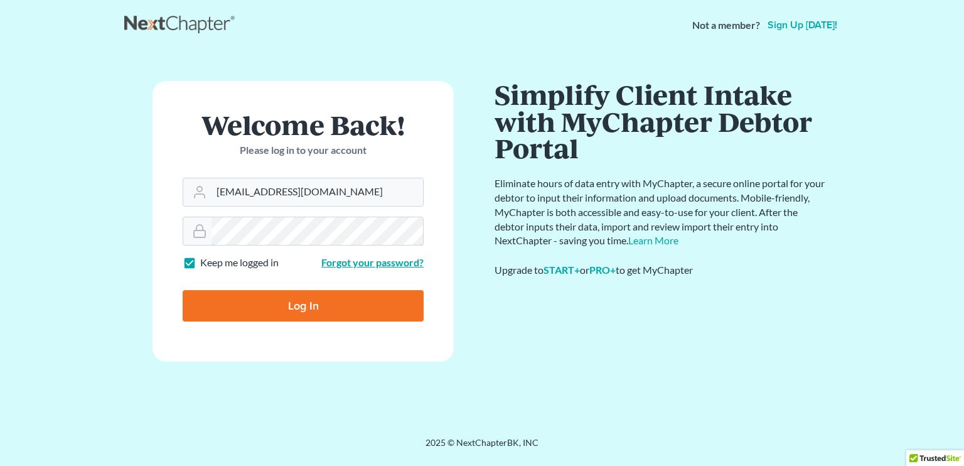 The width and height of the screenshot is (964, 466). Describe the element at coordinates (303, 150) in the screenshot. I see `p: Please log in to your account` at that location.